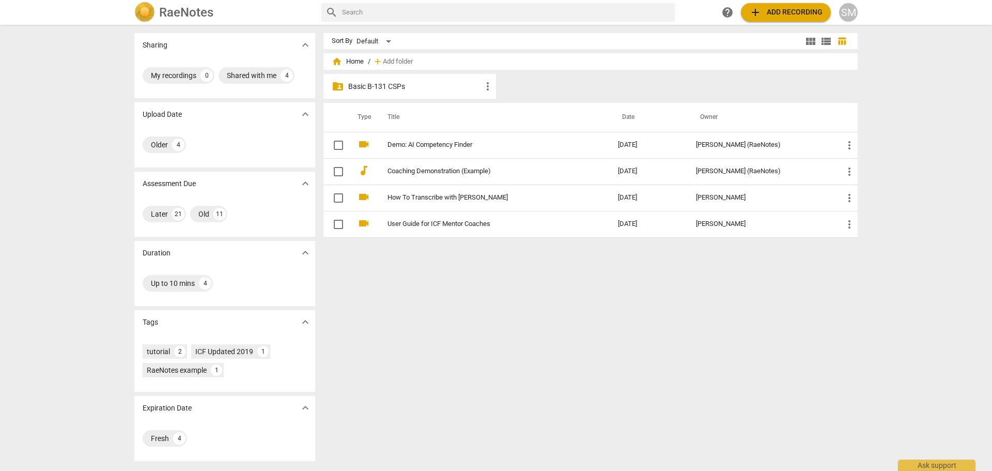 The width and height of the screenshot is (992, 471). I want to click on div: Ask support, so click(937, 465).